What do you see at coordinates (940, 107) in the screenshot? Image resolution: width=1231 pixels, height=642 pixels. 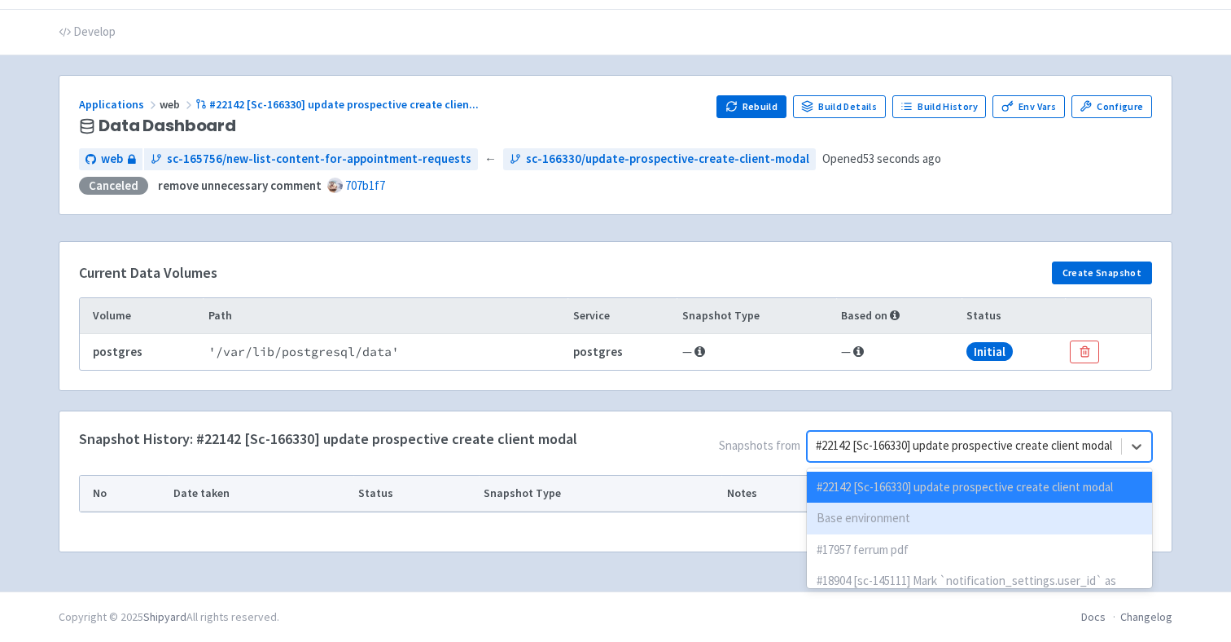 I see `a: Build History` at bounding box center [940, 107].